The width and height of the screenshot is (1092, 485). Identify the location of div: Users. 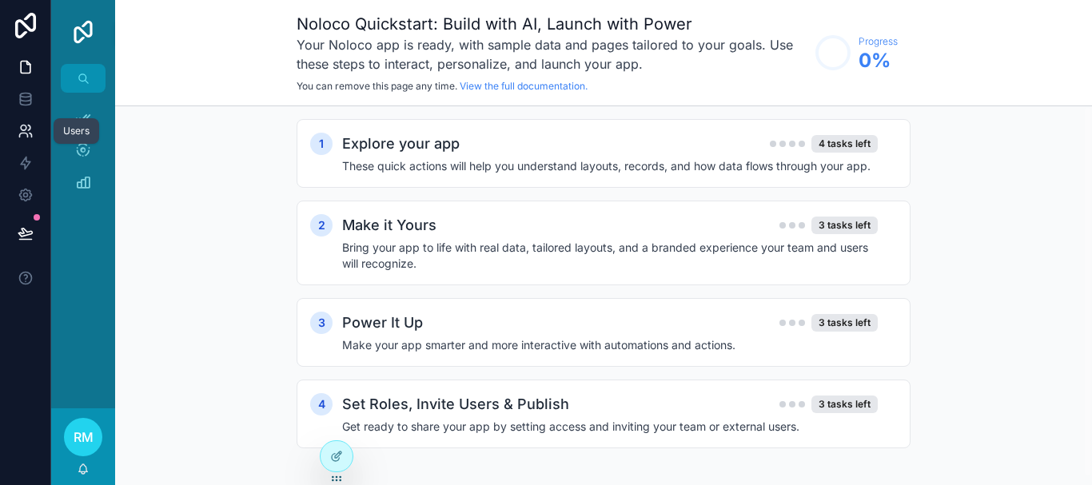
(76, 131).